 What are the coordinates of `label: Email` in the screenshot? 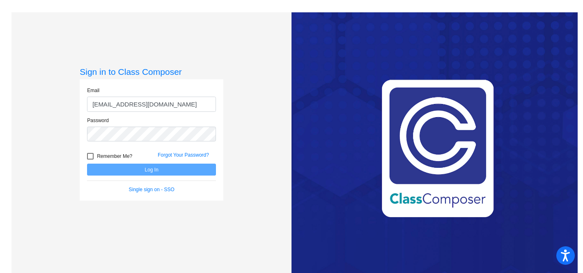 It's located at (93, 90).